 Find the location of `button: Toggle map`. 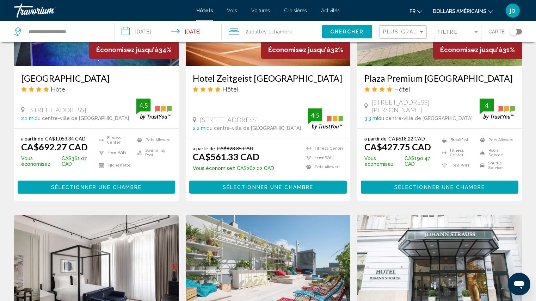

button: Toggle map is located at coordinates (513, 32).